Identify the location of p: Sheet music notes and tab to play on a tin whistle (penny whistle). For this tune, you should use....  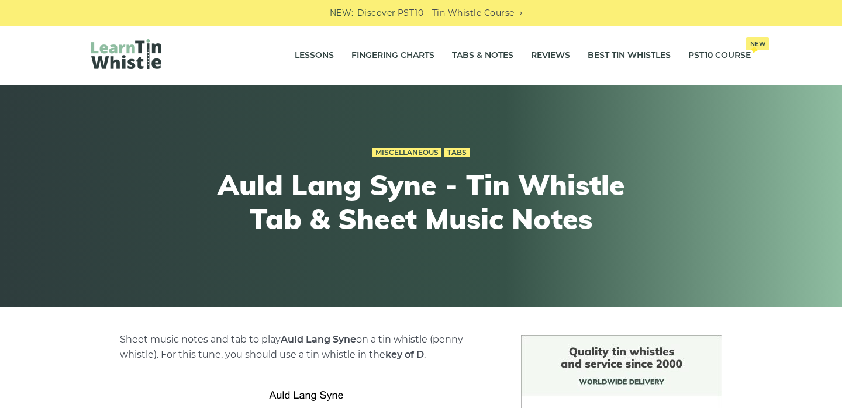
(306, 347).